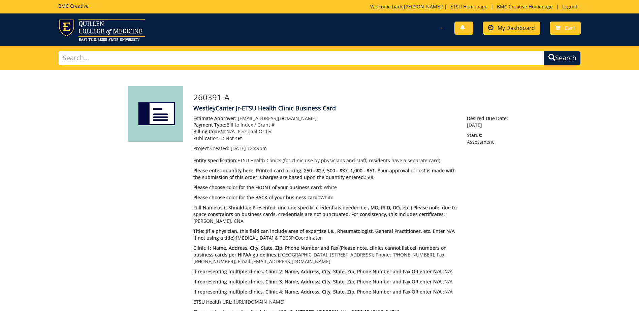 The height and width of the screenshot is (311, 639). Describe the element at coordinates (511, 28) in the screenshot. I see `a: My Dashboard` at that location.